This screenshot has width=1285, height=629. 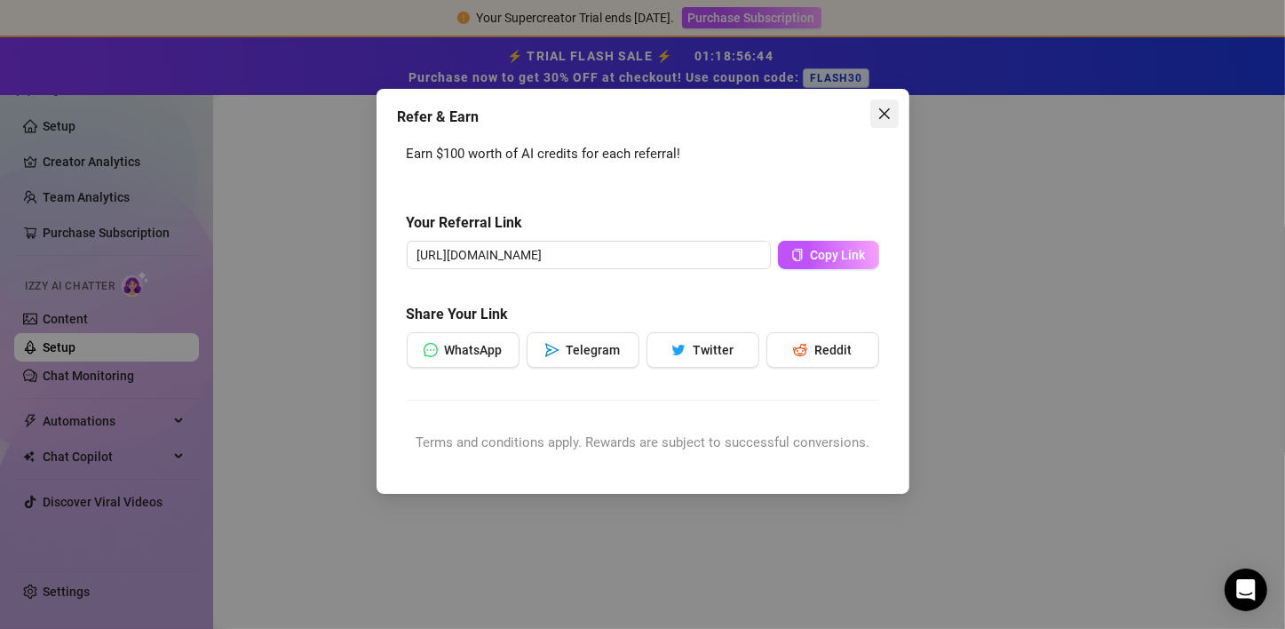 I want to click on span: twitter, so click(x=679, y=350).